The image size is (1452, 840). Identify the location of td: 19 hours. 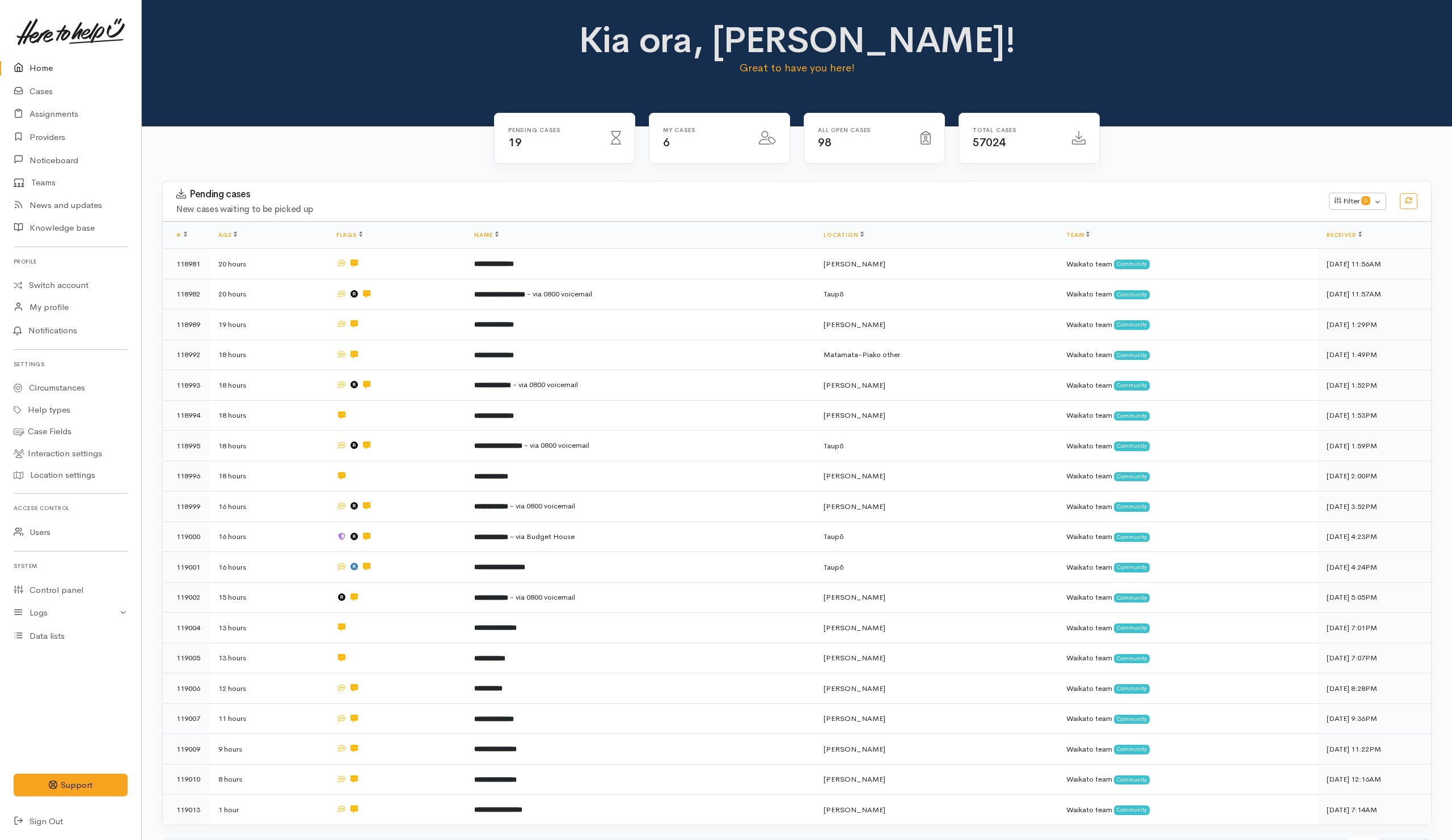
(268, 325).